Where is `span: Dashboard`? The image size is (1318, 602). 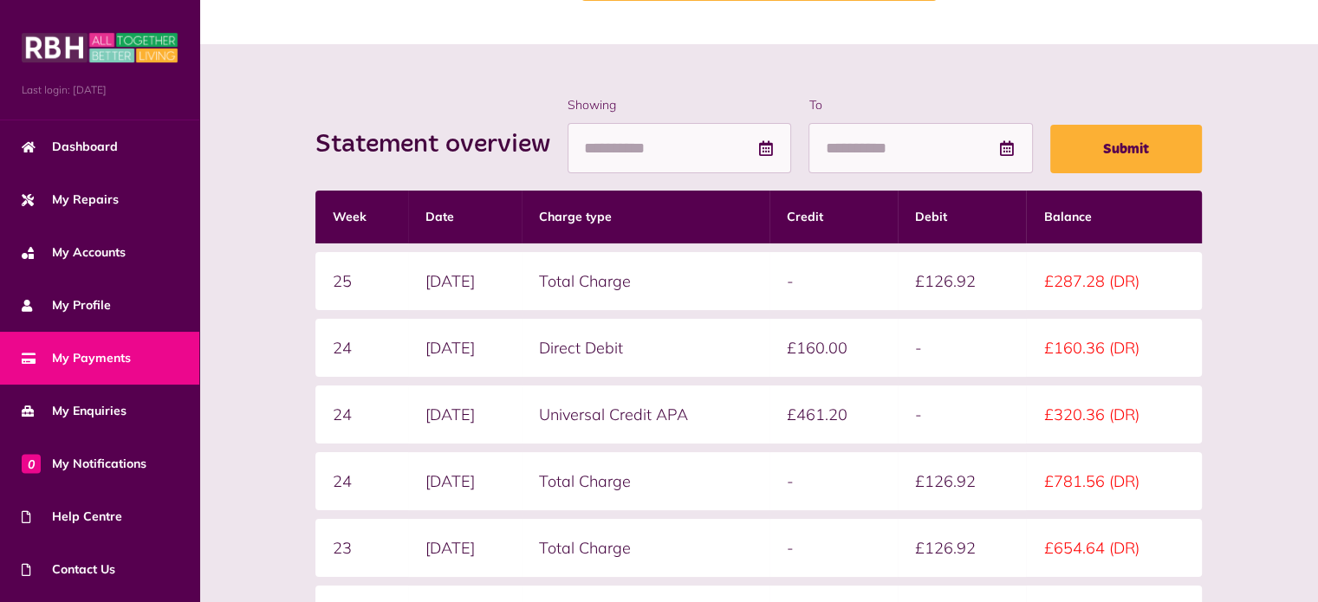 span: Dashboard is located at coordinates (69, 146).